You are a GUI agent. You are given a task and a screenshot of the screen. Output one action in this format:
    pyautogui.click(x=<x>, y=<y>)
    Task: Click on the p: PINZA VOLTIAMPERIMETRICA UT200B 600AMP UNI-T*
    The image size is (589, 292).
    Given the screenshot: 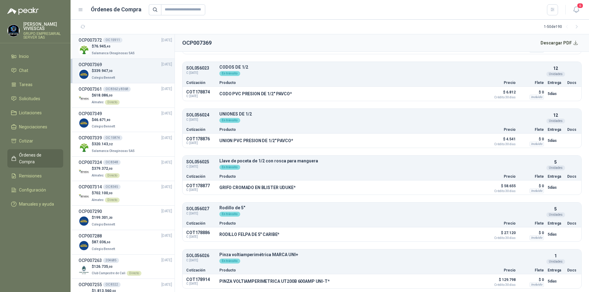 What is the action you would take?
    pyautogui.click(x=275, y=282)
    